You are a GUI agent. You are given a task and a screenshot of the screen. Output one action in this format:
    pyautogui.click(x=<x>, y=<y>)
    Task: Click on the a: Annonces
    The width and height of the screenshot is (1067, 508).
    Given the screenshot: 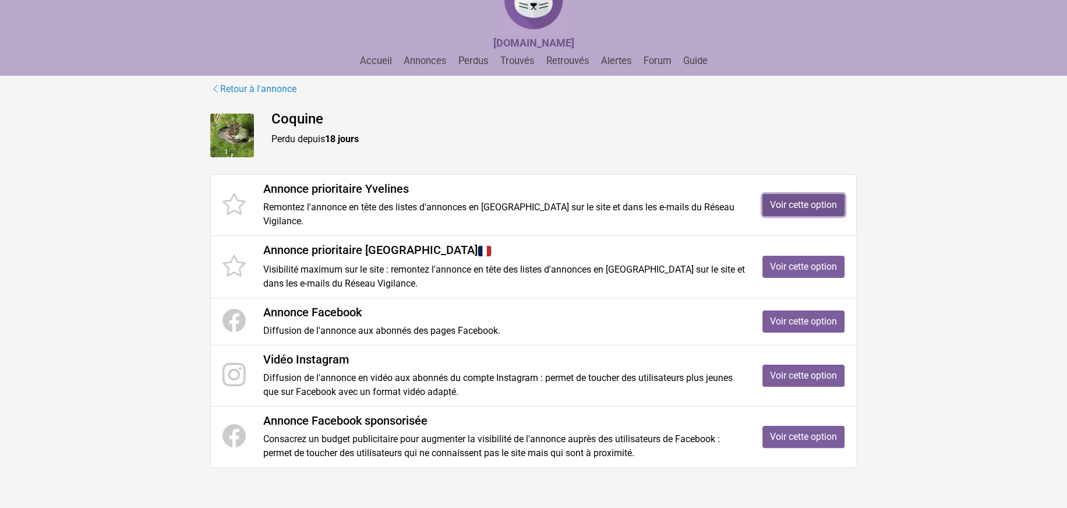 What is the action you would take?
    pyautogui.click(x=425, y=61)
    